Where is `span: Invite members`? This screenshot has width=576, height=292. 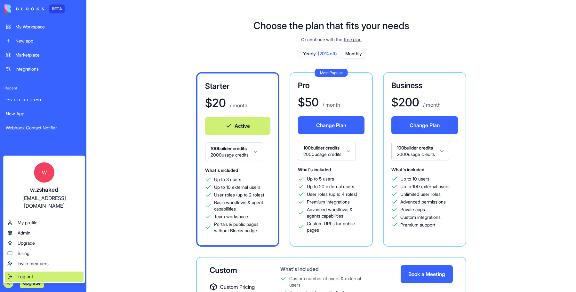
span: Invite members is located at coordinates (33, 264).